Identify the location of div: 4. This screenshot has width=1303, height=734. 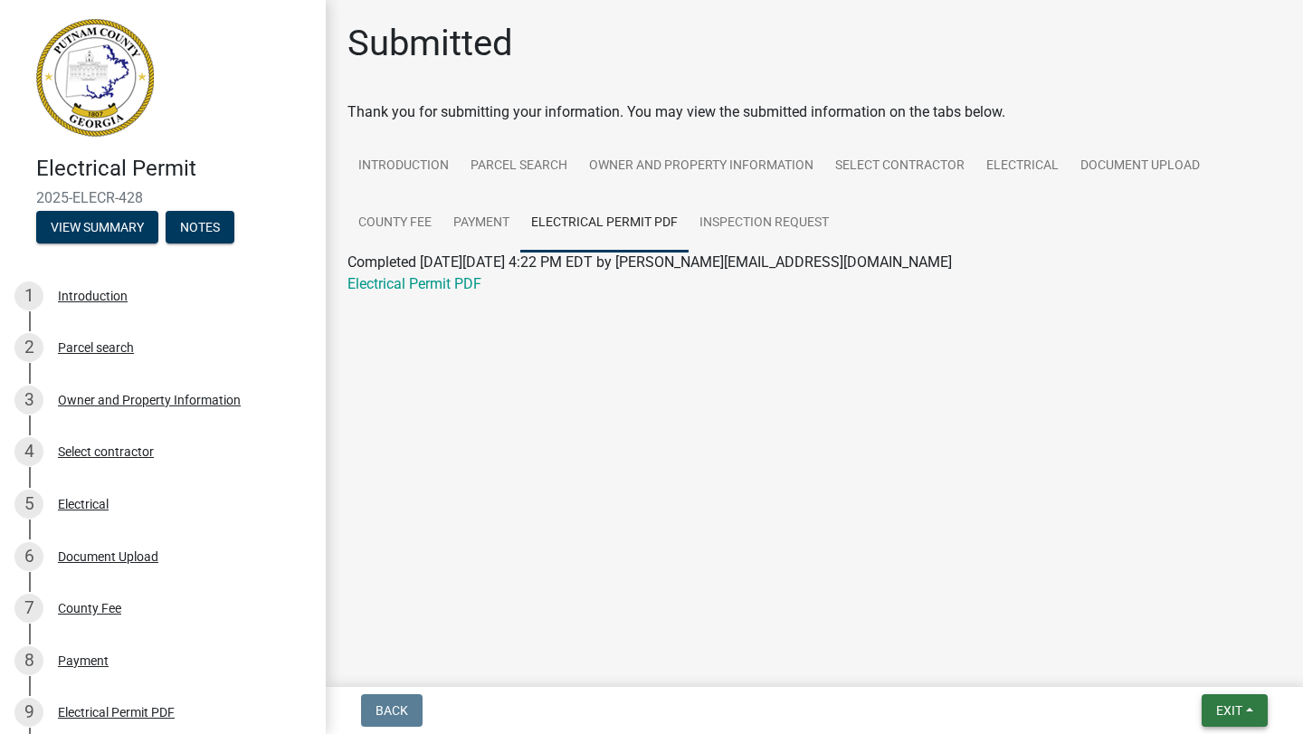
(29, 452).